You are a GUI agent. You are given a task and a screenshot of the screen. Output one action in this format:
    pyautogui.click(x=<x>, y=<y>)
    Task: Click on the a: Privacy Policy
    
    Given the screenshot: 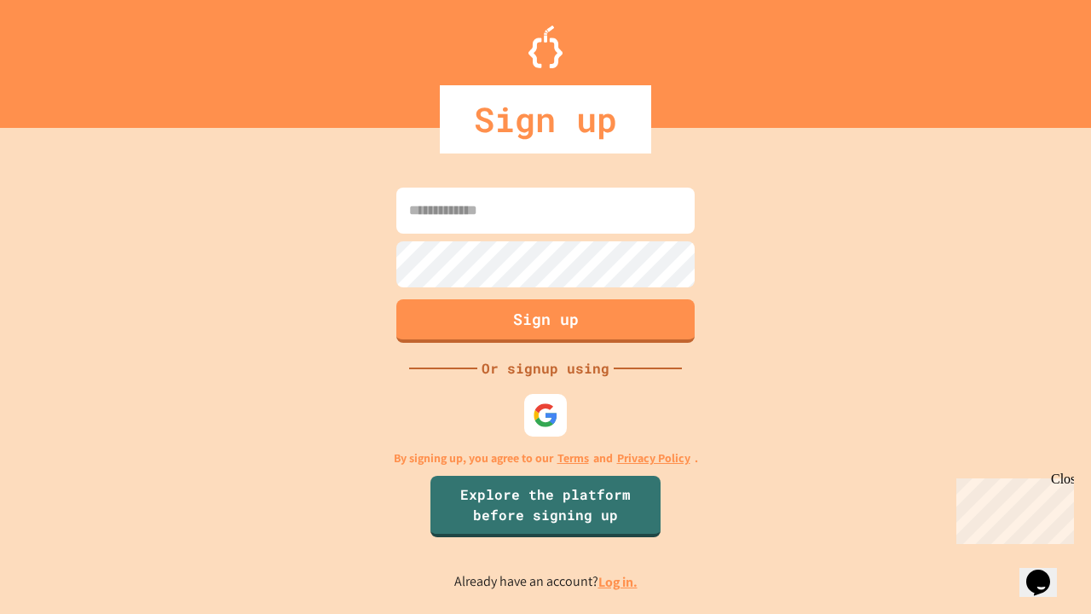 What is the action you would take?
    pyautogui.click(x=654, y=458)
    